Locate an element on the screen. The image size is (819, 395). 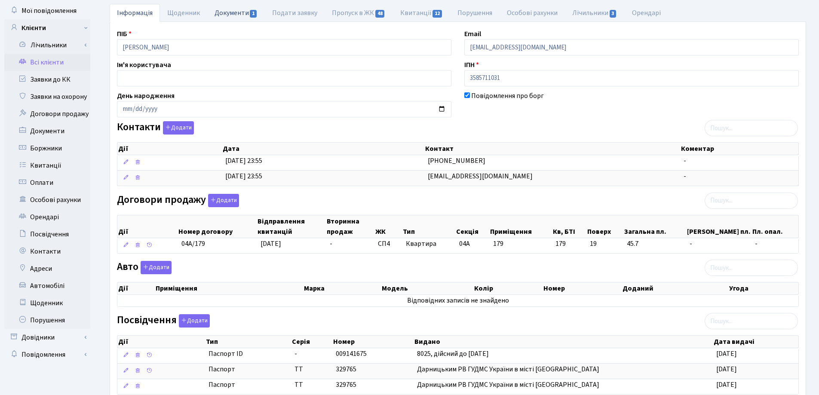
a: Оплати is located at coordinates (47, 183).